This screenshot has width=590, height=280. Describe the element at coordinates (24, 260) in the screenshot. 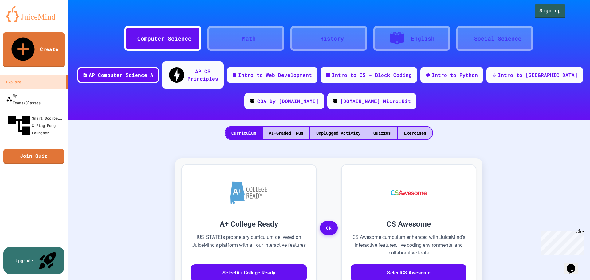

I see `div: Upgrade` at that location.